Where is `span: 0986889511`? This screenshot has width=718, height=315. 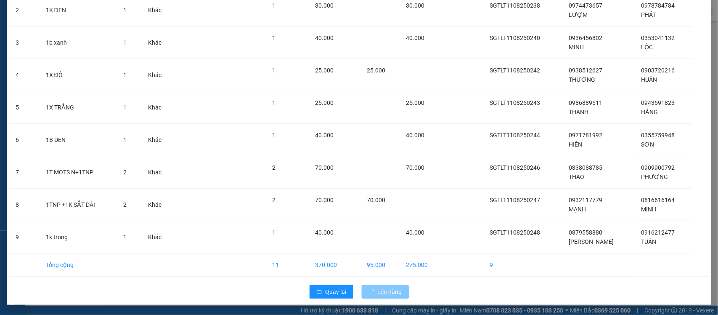 span: 0986889511 is located at coordinates (586, 103).